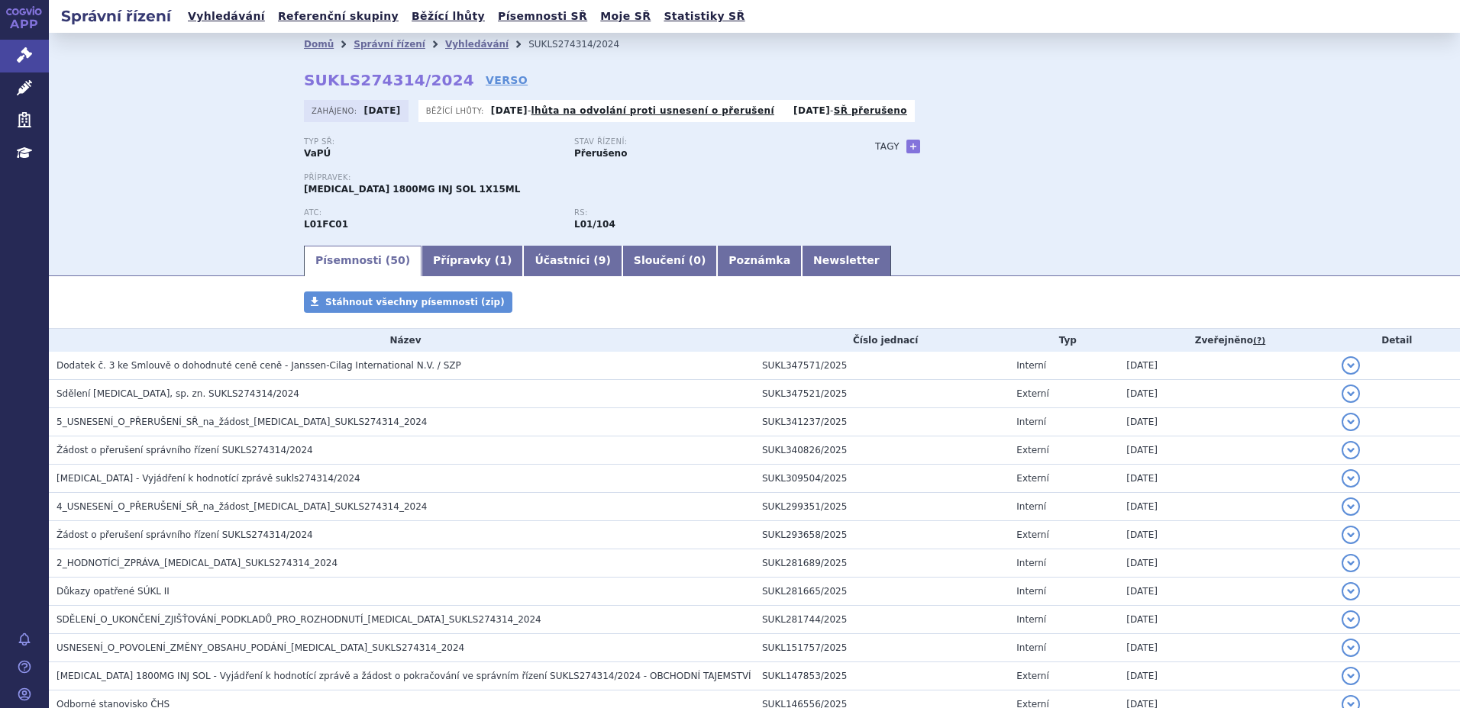  I want to click on span: 0, so click(697, 260).